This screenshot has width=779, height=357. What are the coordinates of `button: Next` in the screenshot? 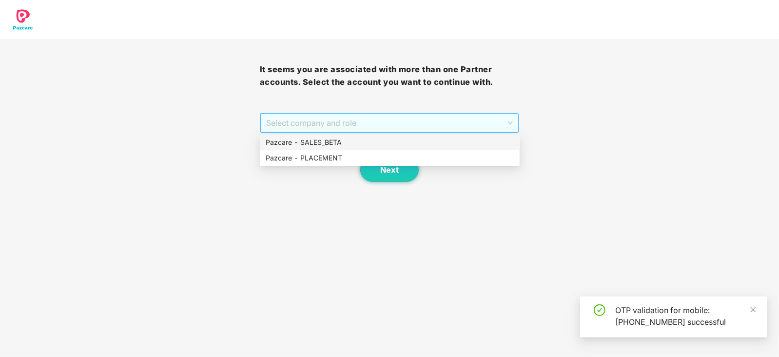 It's located at (390, 170).